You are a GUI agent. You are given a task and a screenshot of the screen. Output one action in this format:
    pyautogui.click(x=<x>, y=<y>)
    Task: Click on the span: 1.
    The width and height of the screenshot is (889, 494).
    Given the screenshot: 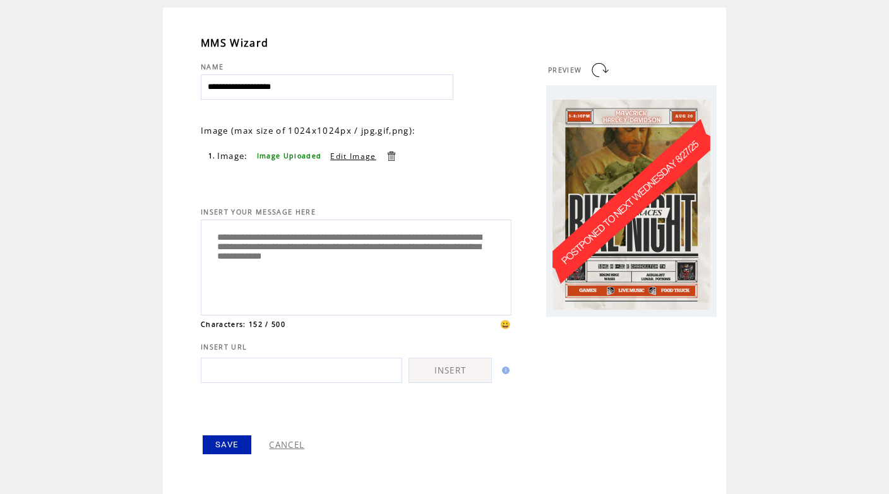 What is the action you would take?
    pyautogui.click(x=212, y=156)
    